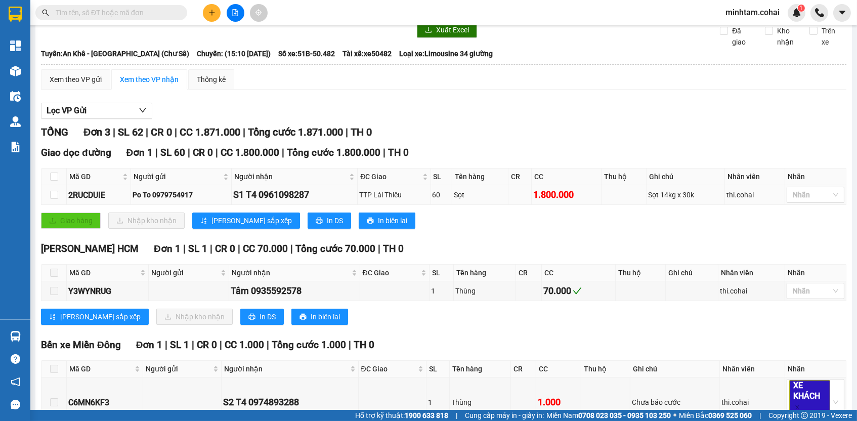  Describe the element at coordinates (578, 291) in the screenshot. I see `div: 70.000` at that location.